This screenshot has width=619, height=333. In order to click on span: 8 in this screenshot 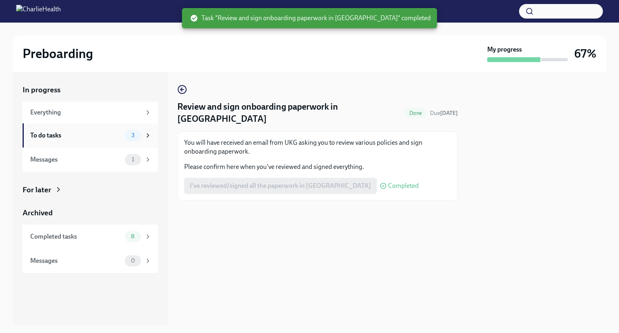, I will do `click(133, 236)`.